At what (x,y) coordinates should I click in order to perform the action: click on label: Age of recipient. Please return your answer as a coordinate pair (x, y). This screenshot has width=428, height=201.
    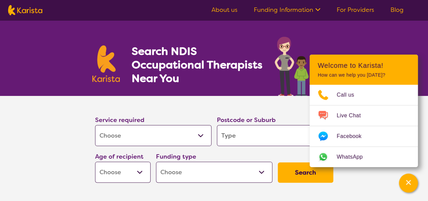
    Looking at the image, I should click on (119, 156).